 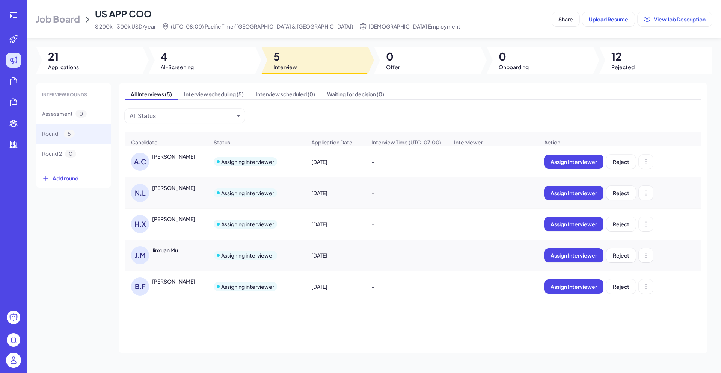 What do you see at coordinates (143, 116) in the screenshot?
I see `div: All Status` at bounding box center [143, 116].